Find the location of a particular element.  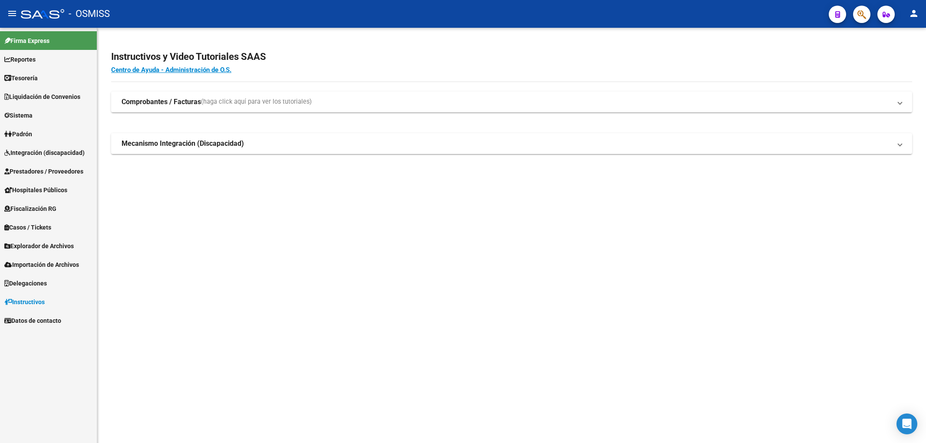

span: Liquidación de Convenios is located at coordinates (42, 97).